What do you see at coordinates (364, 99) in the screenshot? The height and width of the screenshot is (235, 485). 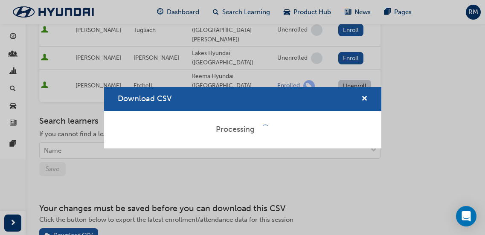 I see `span: cross-icon` at bounding box center [364, 99].